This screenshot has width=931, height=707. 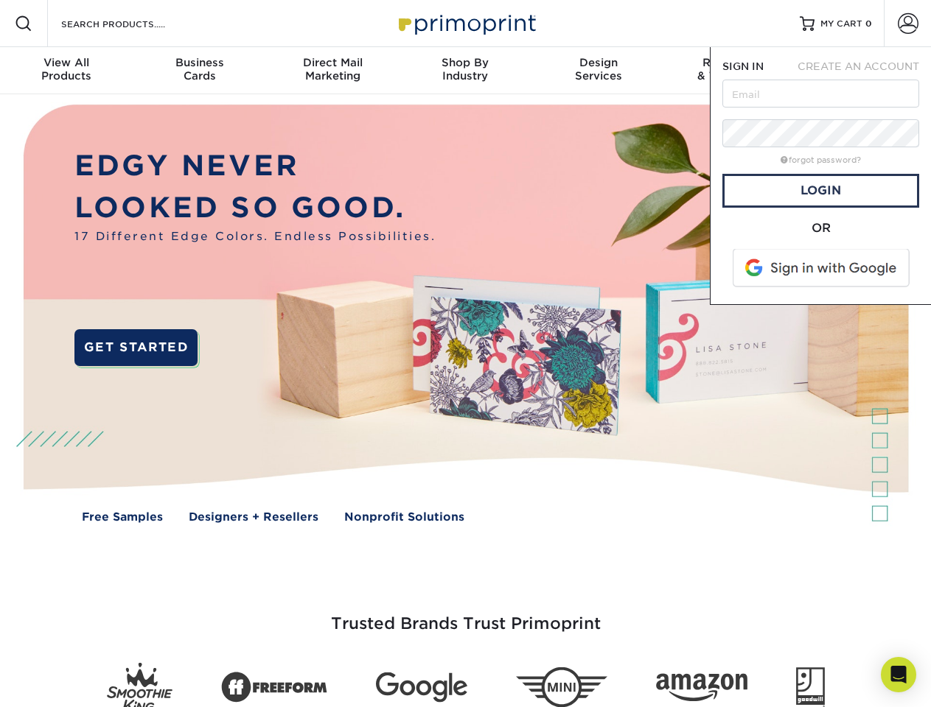 I want to click on span: Direct Mail, so click(x=332, y=63).